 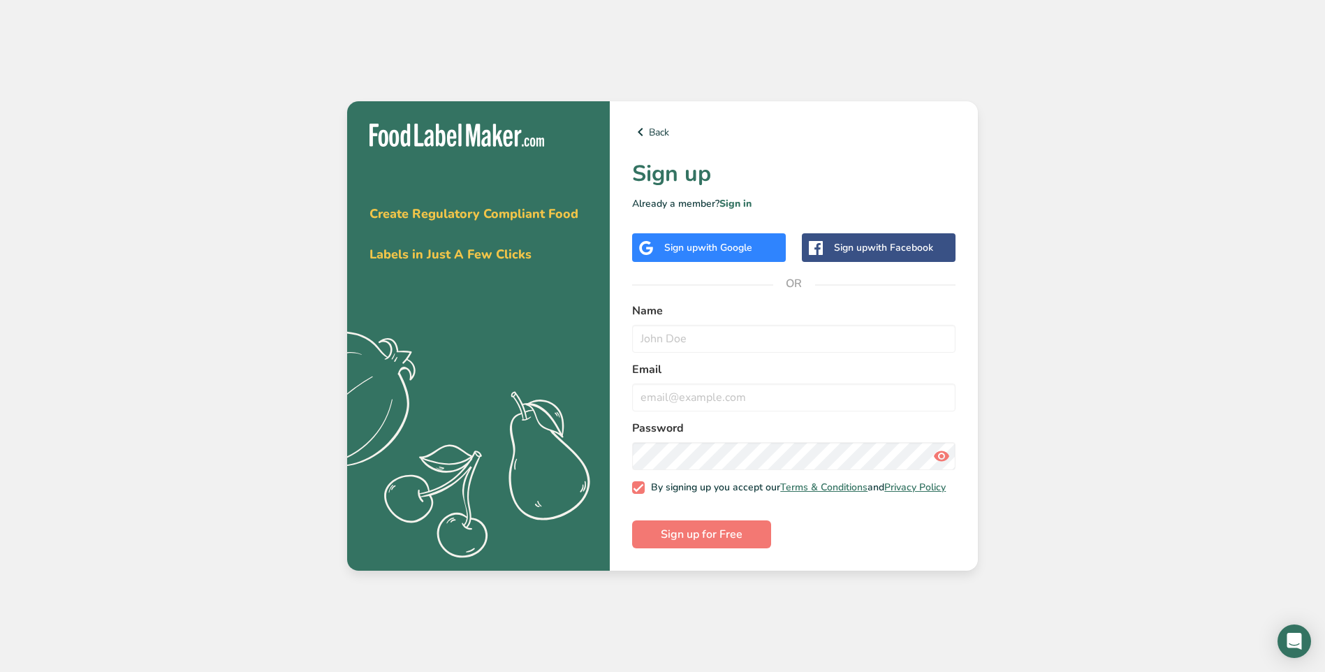 I want to click on a: Terms & Conditions, so click(x=824, y=487).